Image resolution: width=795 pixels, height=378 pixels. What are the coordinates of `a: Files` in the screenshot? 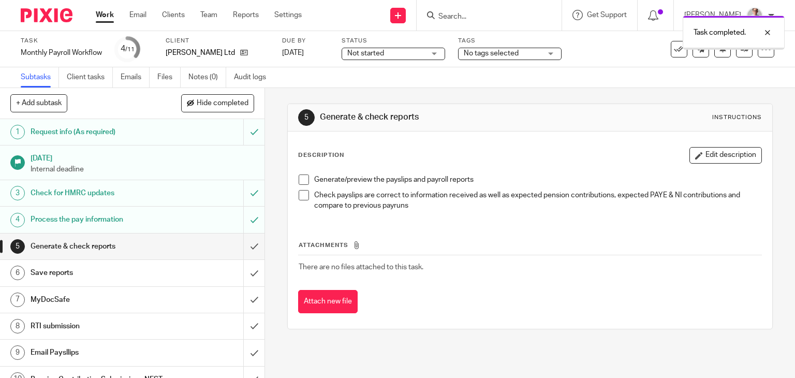 It's located at (169, 77).